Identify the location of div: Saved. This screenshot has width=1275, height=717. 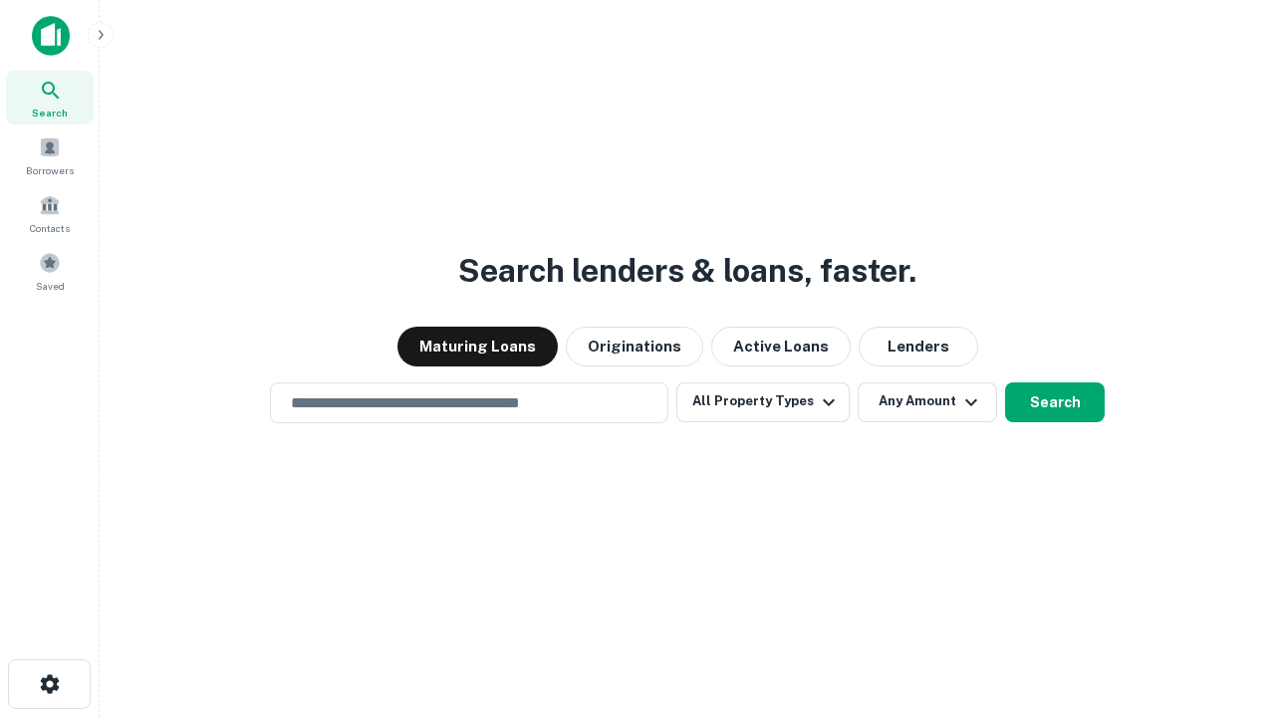
(50, 271).